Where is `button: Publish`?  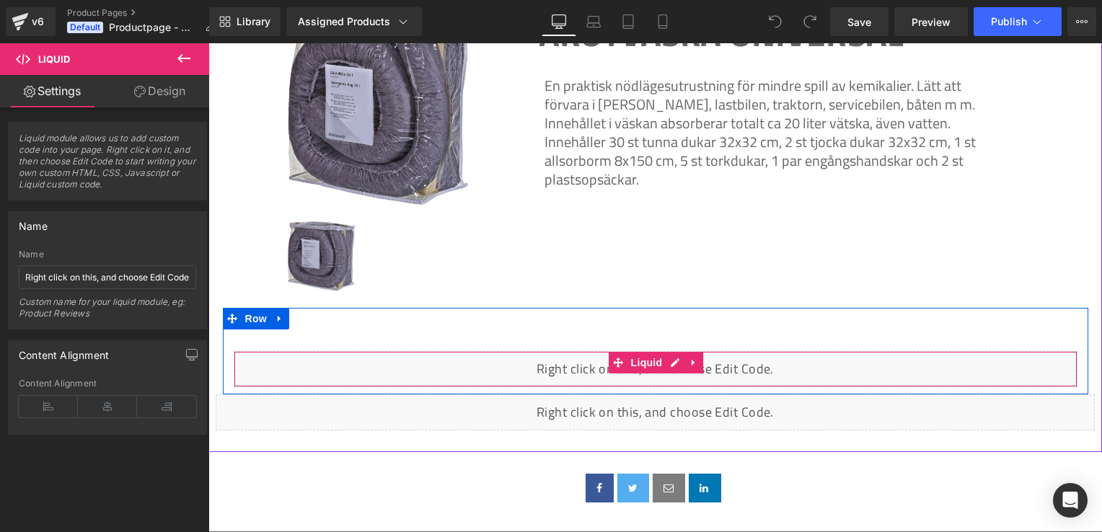
button: Publish is located at coordinates (1017, 22).